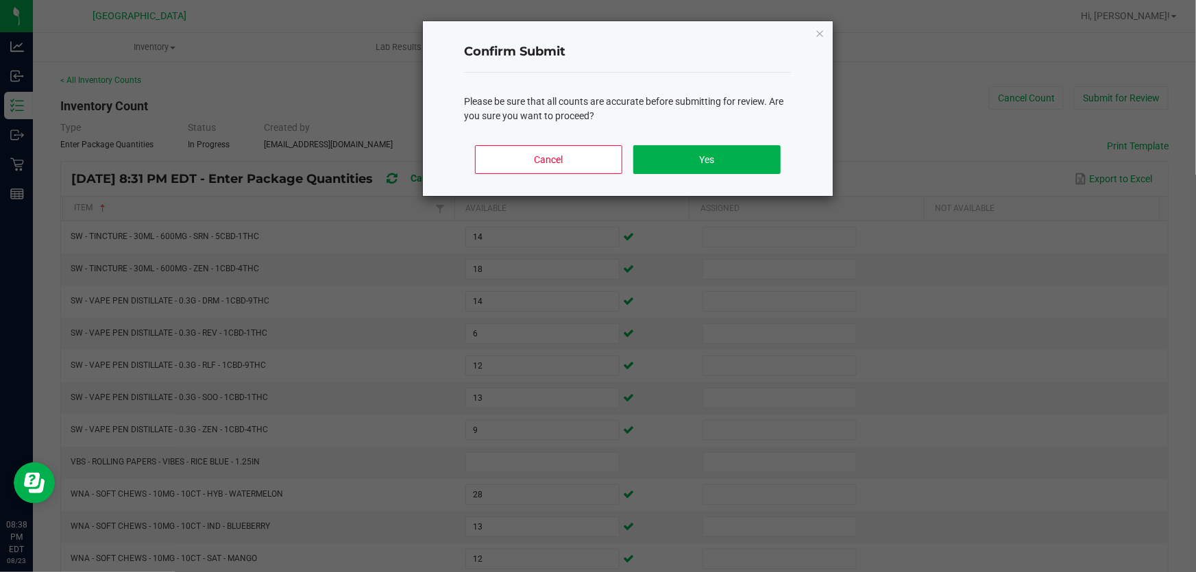 The image size is (1196, 572). What do you see at coordinates (628, 109) in the screenshot?
I see `div: Please be sure that all counts are accurate before submitting for review. Are you sure you want t...` at bounding box center [628, 109].